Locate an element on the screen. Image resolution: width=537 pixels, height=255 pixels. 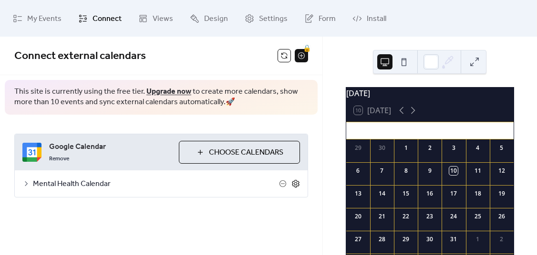
div: 19 is located at coordinates (501, 194).